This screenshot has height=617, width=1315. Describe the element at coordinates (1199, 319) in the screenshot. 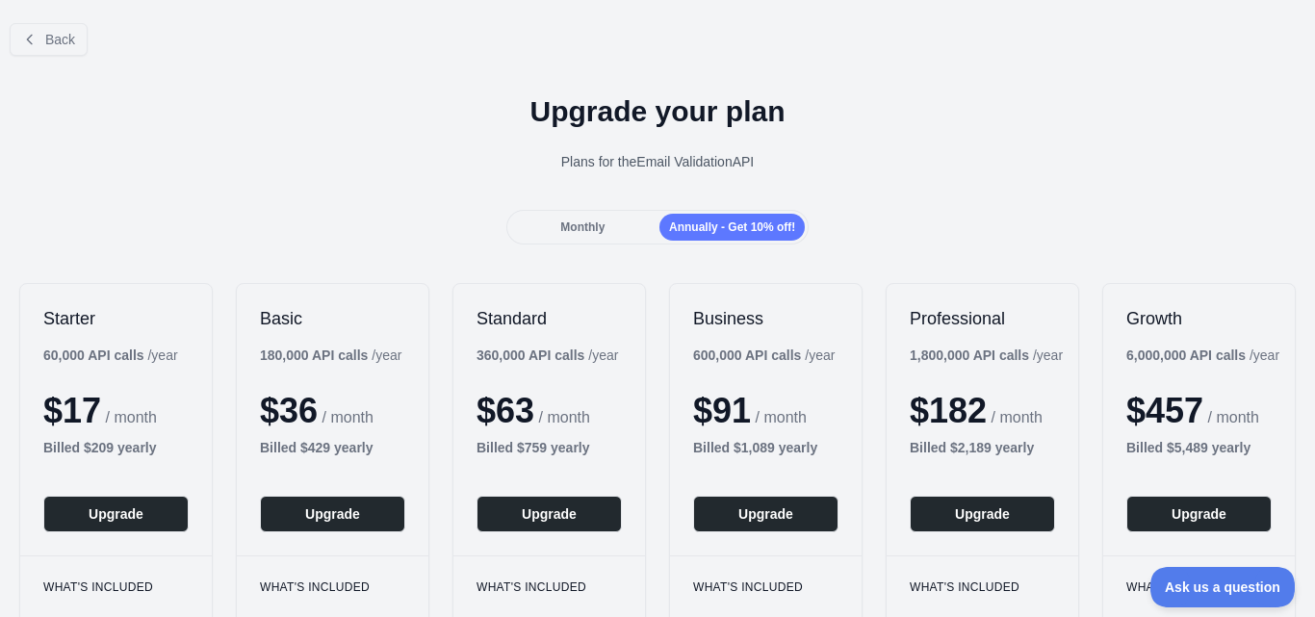

I see `h2: Growth` at that location.